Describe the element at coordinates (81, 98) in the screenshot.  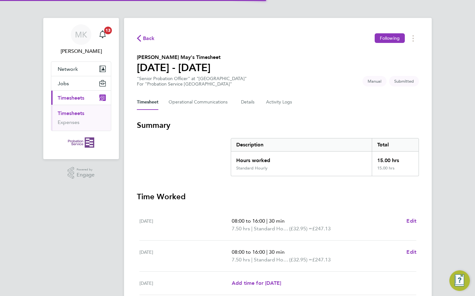
I see `button: Timesheets` at that location.